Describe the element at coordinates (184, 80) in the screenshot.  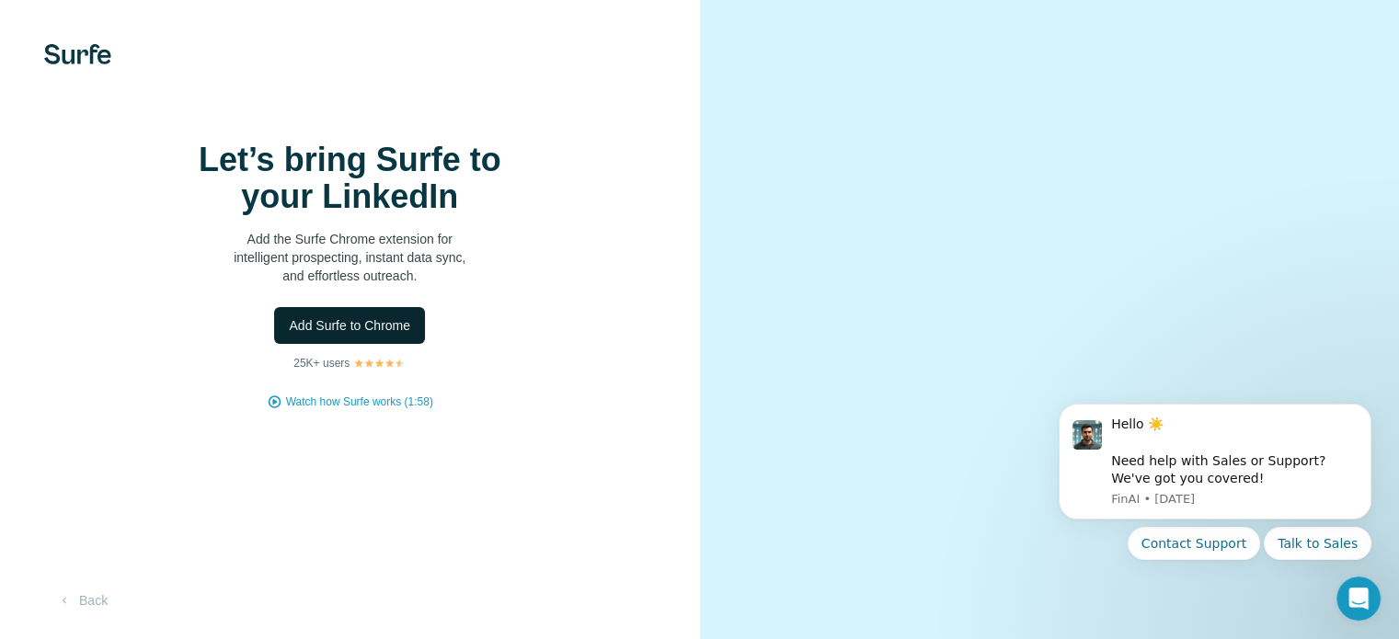
I see `div: message notification from FinAI, 4d ago. Hello ☀️ ​ Need help with Sales or Support? We've got yo...` at that location.